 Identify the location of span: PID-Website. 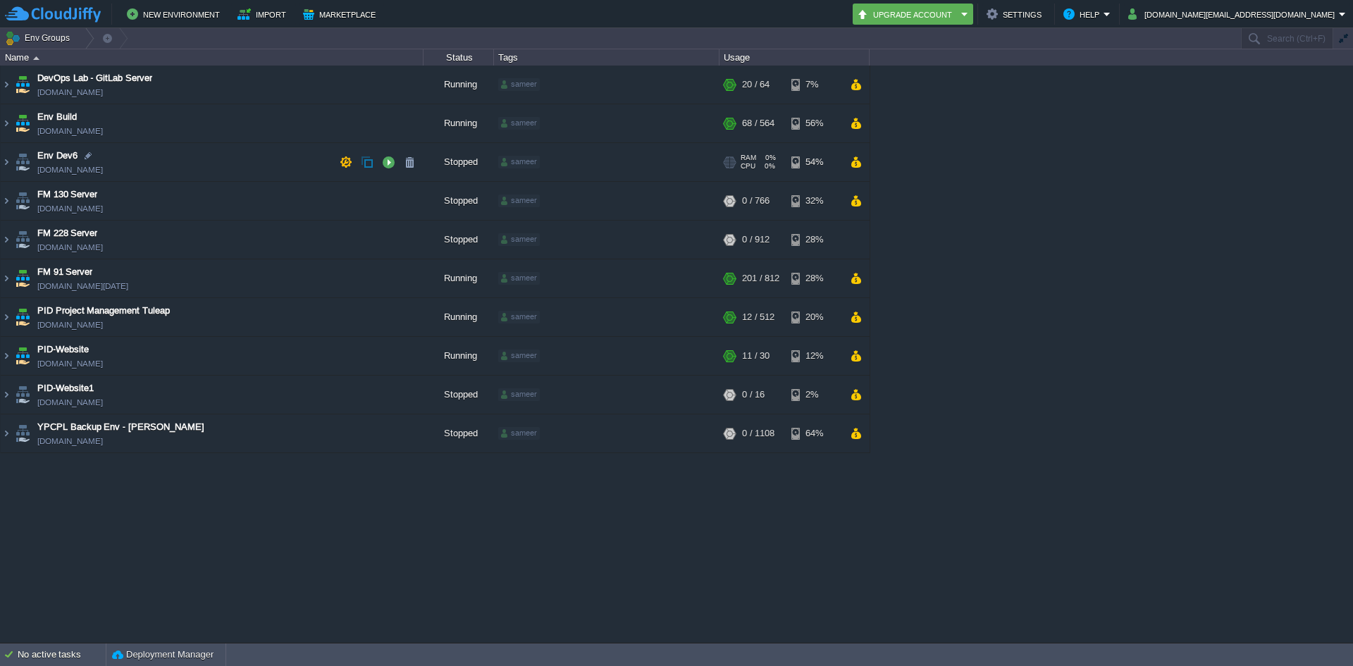
(63, 350).